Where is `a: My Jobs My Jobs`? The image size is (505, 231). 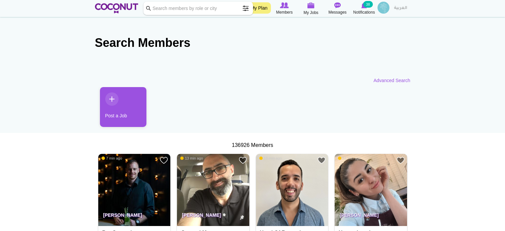 a: My Jobs My Jobs is located at coordinates (311, 9).